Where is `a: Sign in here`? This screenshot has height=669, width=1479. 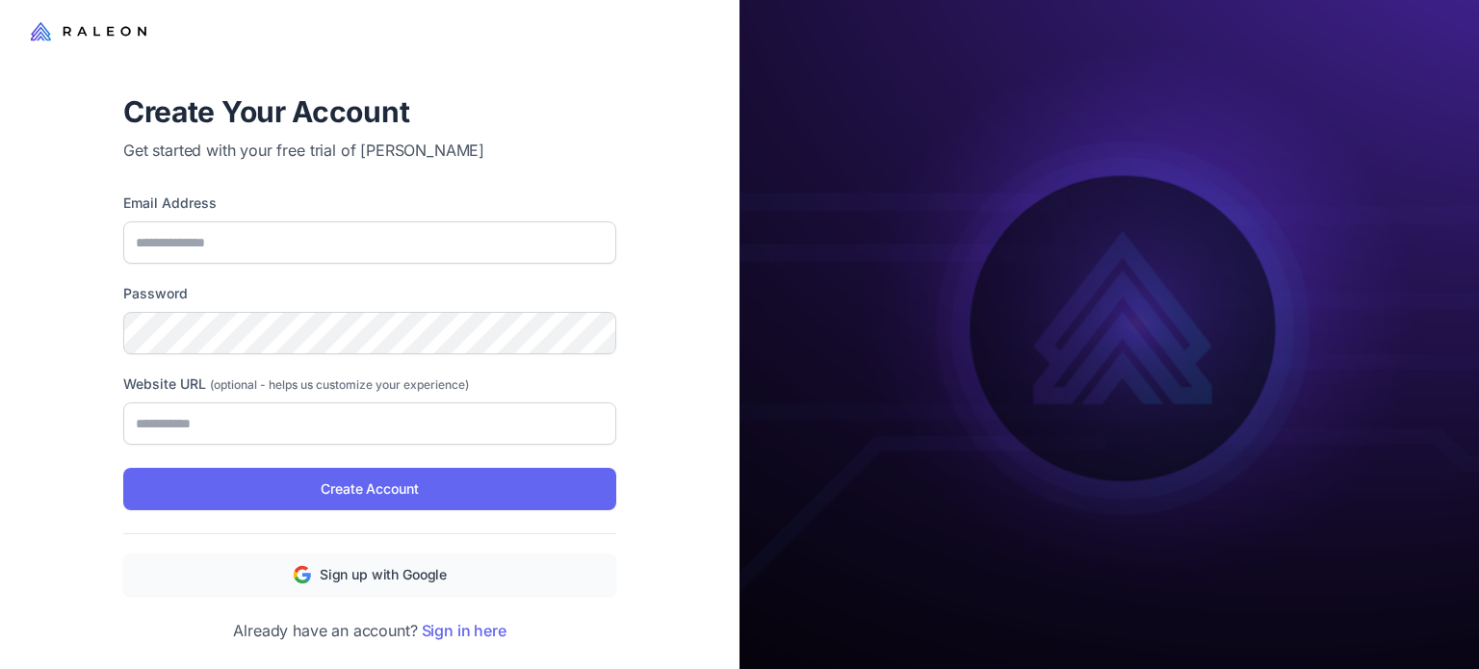
a: Sign in here is located at coordinates (464, 630).